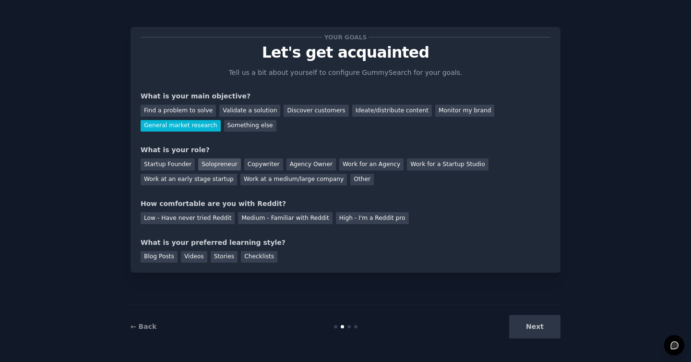 This screenshot has height=362, width=691. What do you see at coordinates (311, 164) in the screenshot?
I see `div: Agency Owner` at bounding box center [311, 164].